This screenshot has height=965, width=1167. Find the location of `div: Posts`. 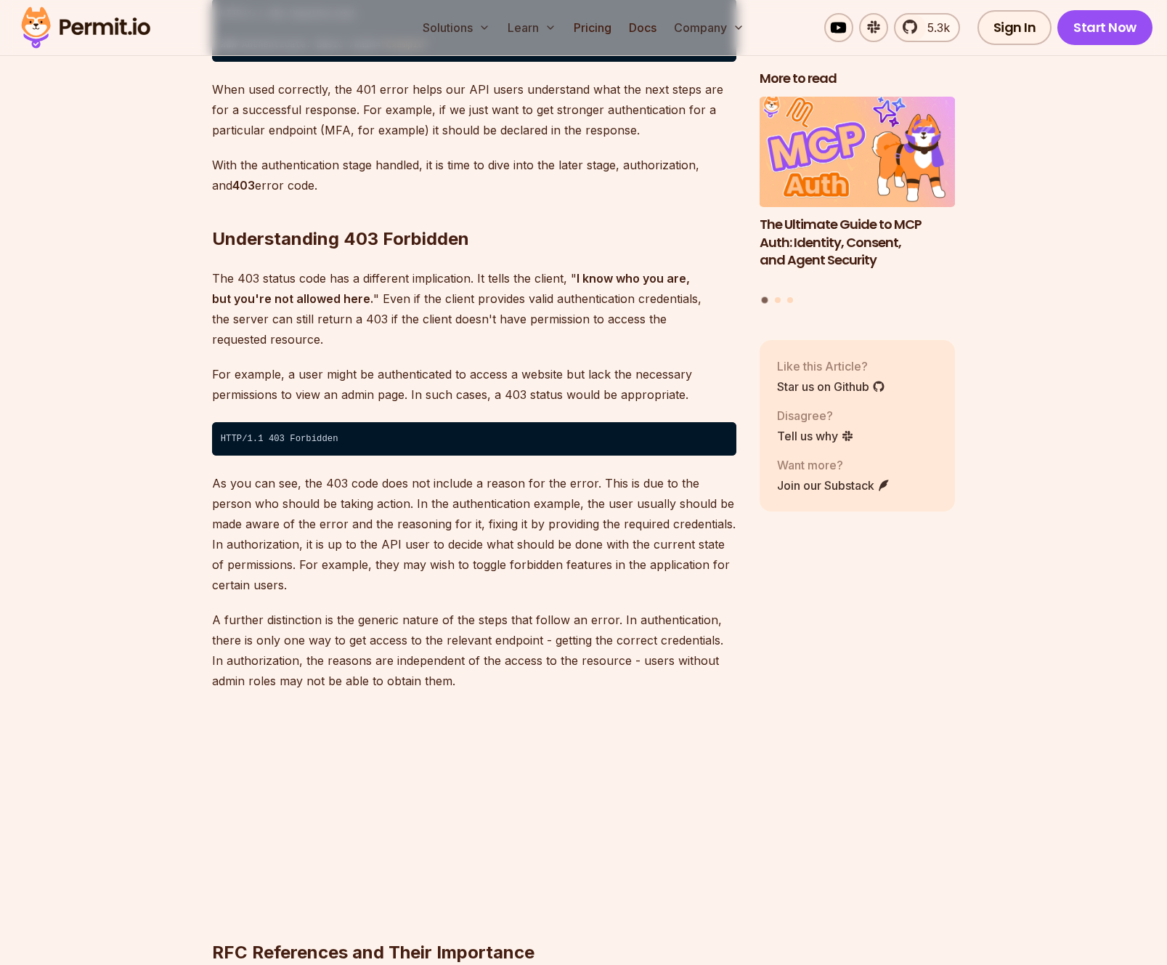

div: Posts is located at coordinates (858, 200).